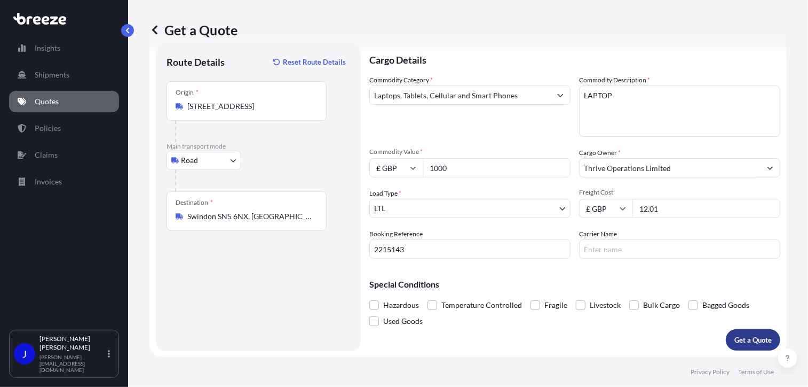 This screenshot has width=808, height=387. Describe the element at coordinates (396, 234) in the screenshot. I see `label: Booking Reference` at that location.